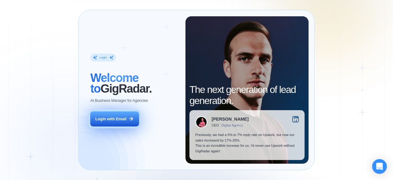 This screenshot has height=180, width=393. I want to click on button: Login with Email, so click(115, 119).